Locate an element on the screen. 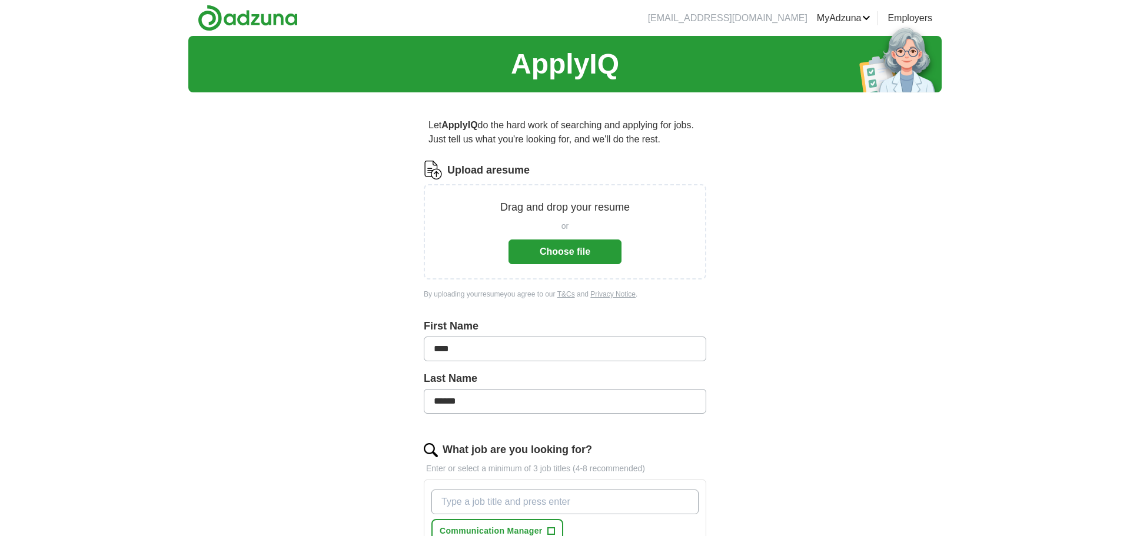 The width and height of the screenshot is (1130, 536). img: Adzuna logo is located at coordinates (248, 18).